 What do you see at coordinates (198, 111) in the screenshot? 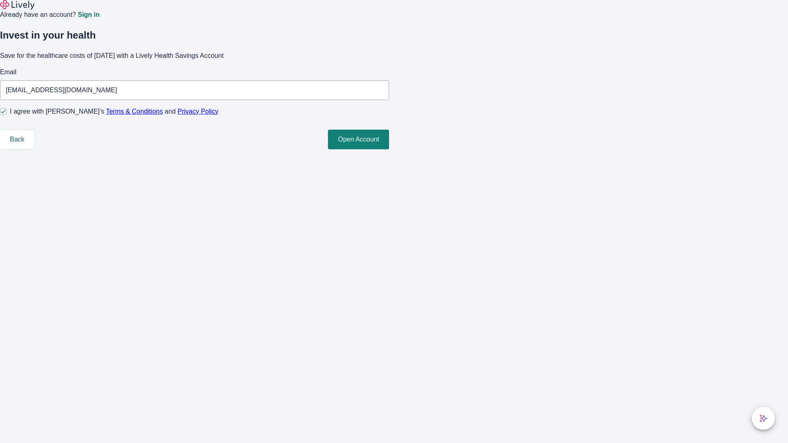
I see `a: Privacy Policy` at bounding box center [198, 111].